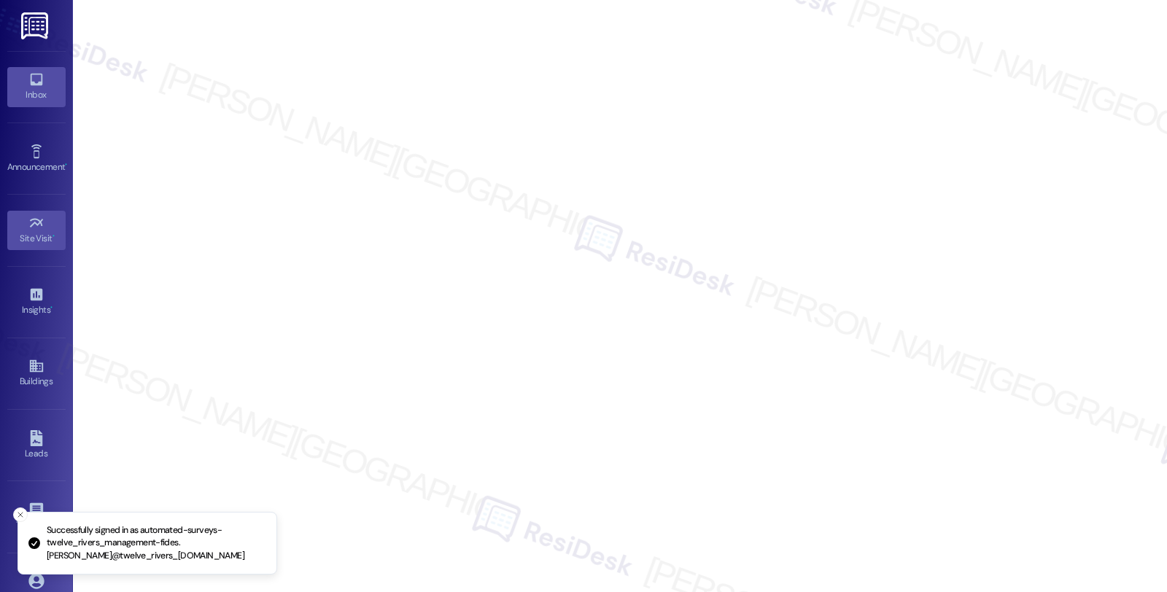 The image size is (1167, 592). I want to click on a: Templates •, so click(36, 517).